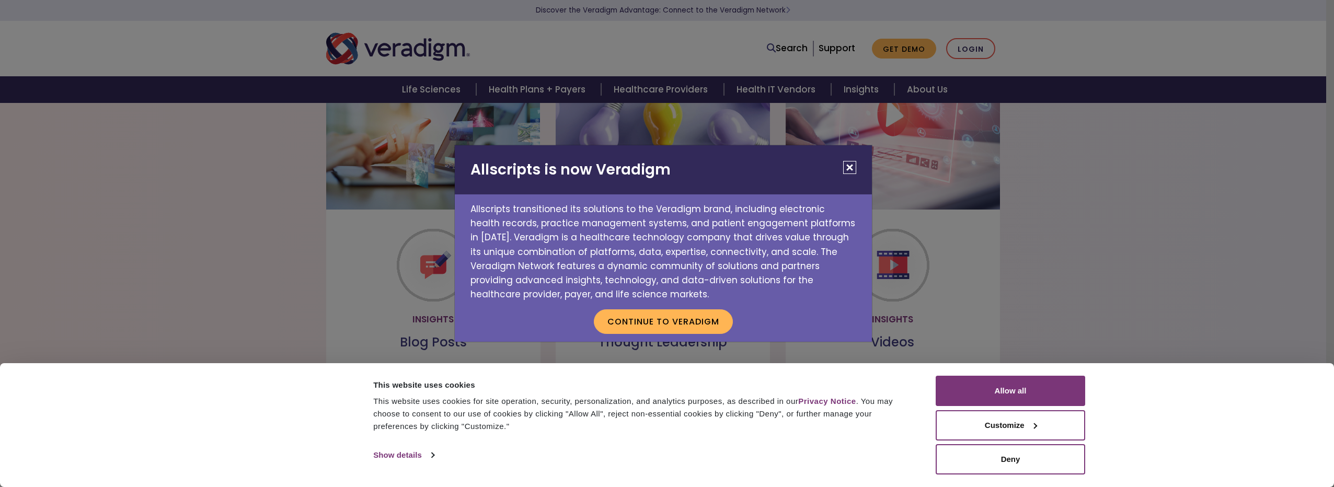 The width and height of the screenshot is (1334, 487). I want to click on button: Close, so click(849, 167).